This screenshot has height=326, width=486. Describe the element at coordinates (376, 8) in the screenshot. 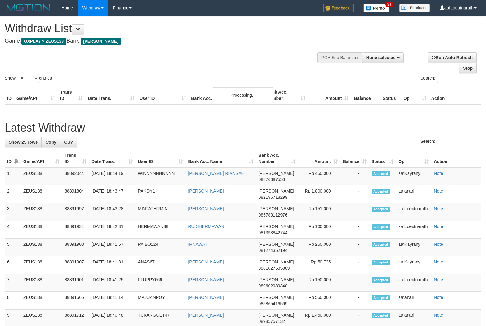

I see `img: Button%20Memo.svg` at that location.